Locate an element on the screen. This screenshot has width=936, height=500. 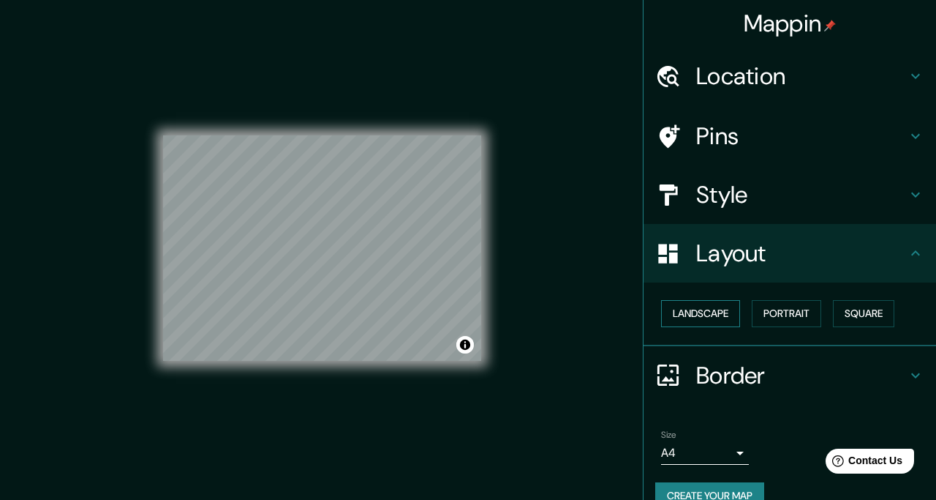
div: A4 is located at coordinates (705, 453).